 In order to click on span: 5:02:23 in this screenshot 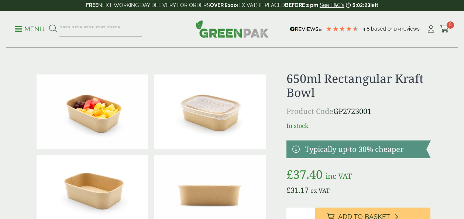, I will do `click(361, 5)`.